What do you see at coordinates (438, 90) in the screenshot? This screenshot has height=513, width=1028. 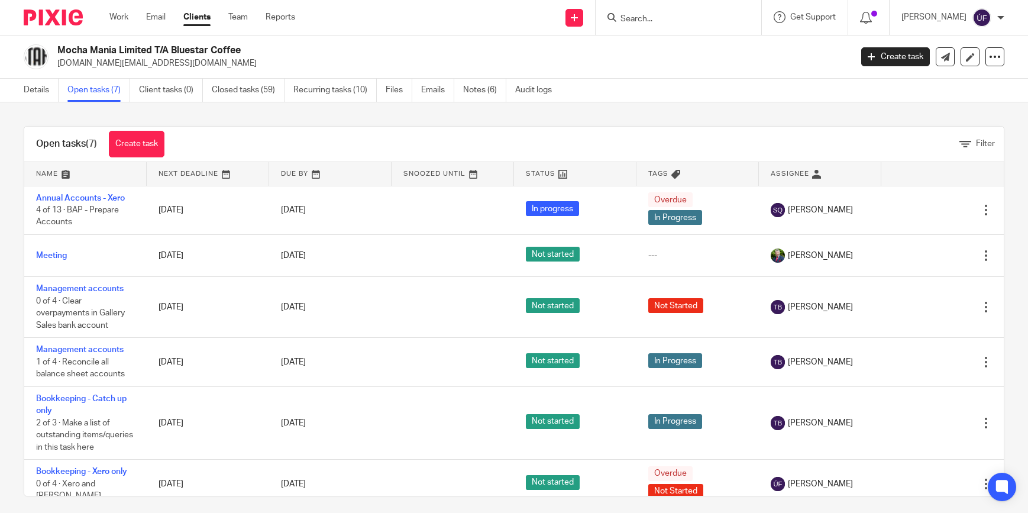 I see `a: Emails` at bounding box center [438, 90].